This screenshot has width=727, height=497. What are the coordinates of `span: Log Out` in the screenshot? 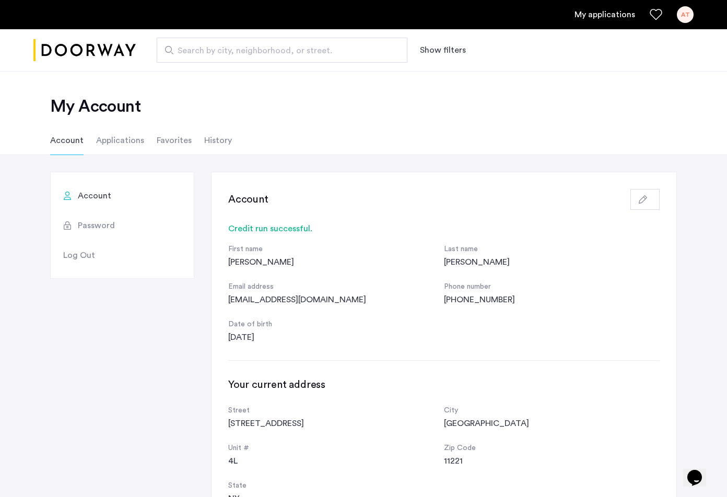 It's located at (79, 255).